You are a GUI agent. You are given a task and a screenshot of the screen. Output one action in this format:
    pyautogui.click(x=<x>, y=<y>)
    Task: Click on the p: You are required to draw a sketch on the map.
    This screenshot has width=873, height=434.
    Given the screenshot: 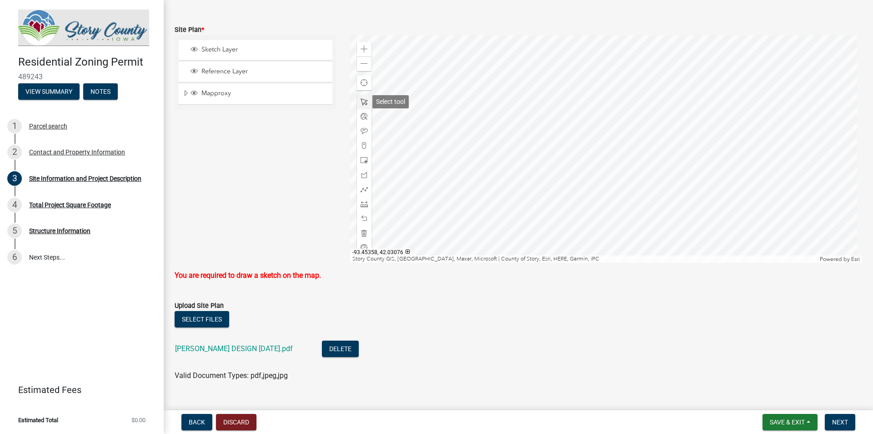 What is the action you would take?
    pyautogui.click(x=519, y=275)
    